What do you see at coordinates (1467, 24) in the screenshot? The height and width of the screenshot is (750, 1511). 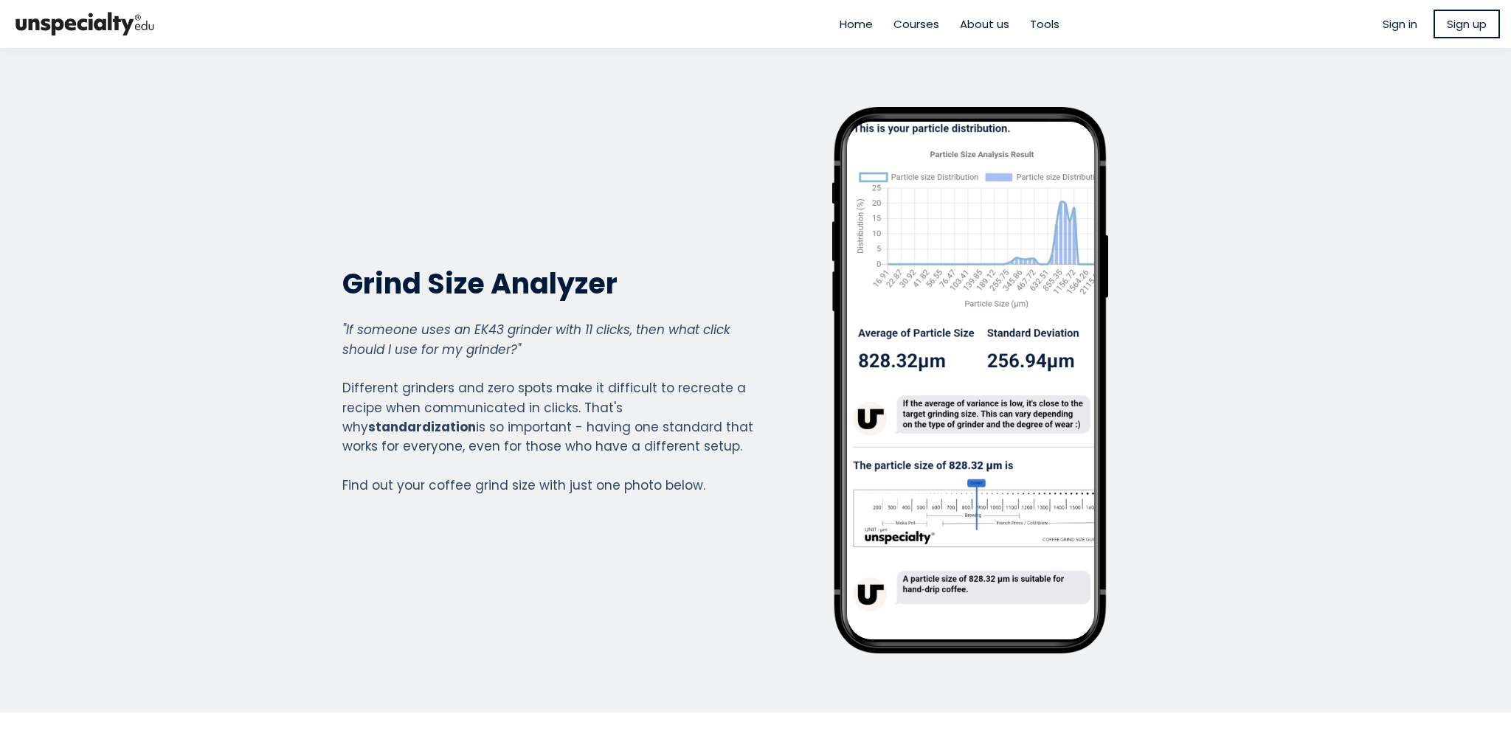 I see `span: Sign up` at bounding box center [1467, 24].